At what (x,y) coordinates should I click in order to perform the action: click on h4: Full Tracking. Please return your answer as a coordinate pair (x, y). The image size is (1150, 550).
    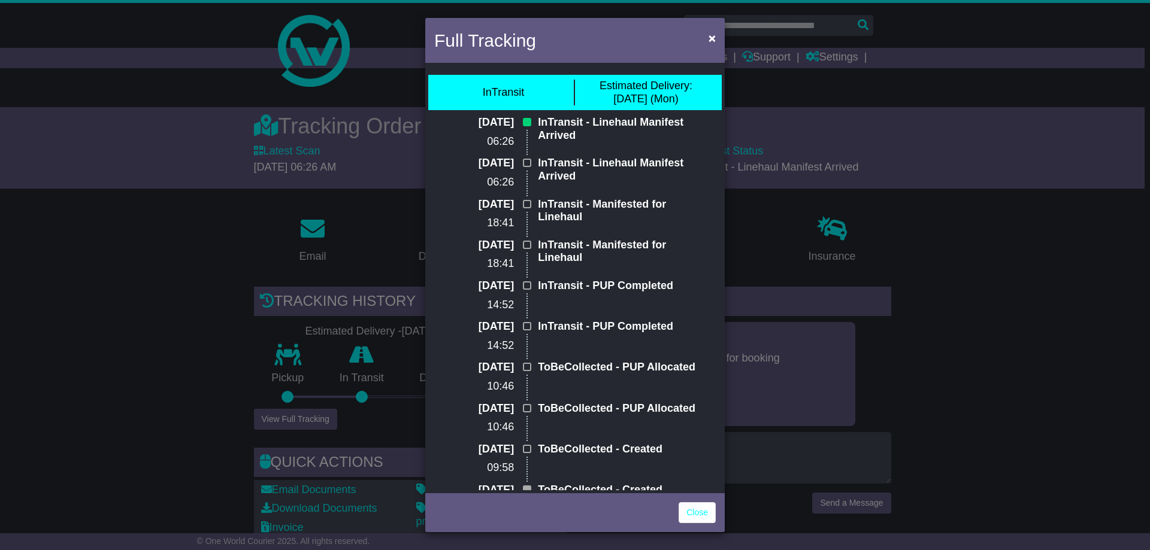
    Looking at the image, I should click on (485, 40).